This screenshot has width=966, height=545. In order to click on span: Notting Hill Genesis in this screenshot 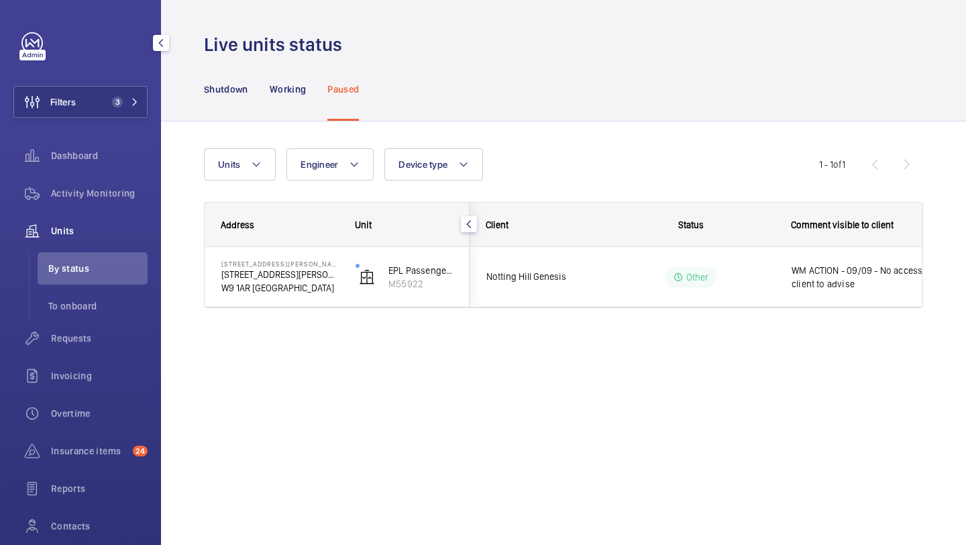, I will do `click(538, 276)`.